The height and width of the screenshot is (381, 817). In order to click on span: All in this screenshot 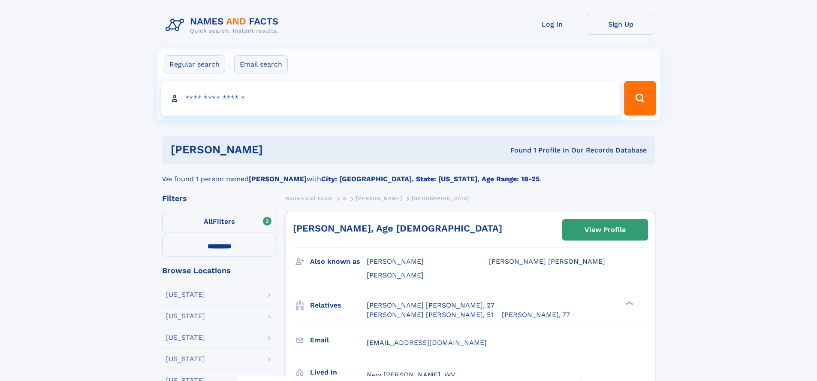, I will do `click(208, 221)`.